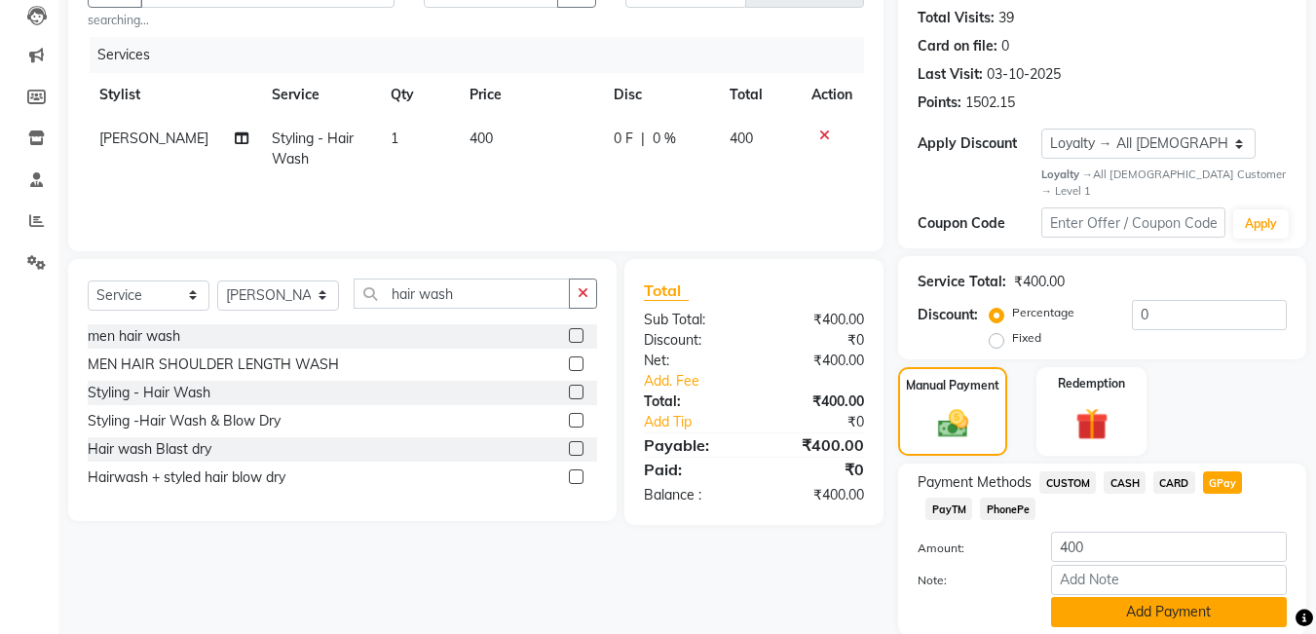 The width and height of the screenshot is (1316, 634). Describe the element at coordinates (1174, 482) in the screenshot. I see `span: CARD` at that location.